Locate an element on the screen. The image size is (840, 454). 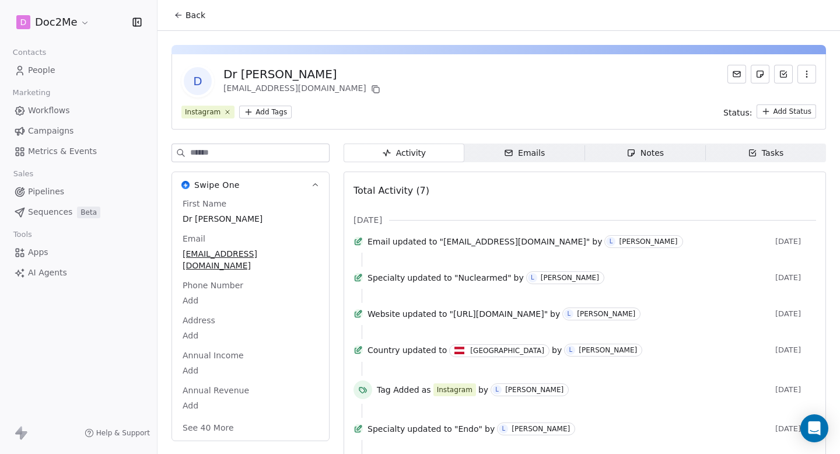
a: Apps is located at coordinates (78, 252).